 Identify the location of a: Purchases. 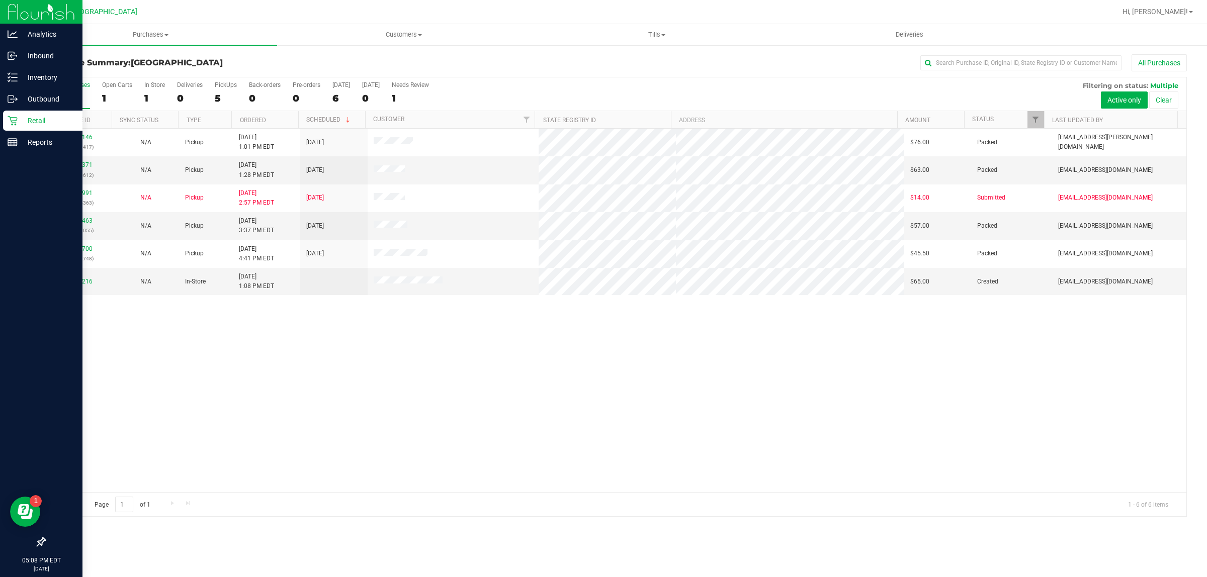
(150, 35).